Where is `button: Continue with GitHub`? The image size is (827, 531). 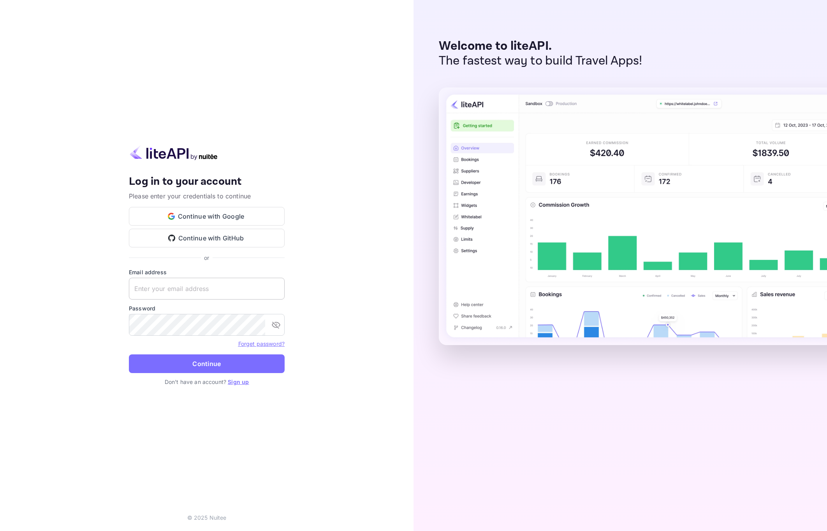 button: Continue with GitHub is located at coordinates (207, 238).